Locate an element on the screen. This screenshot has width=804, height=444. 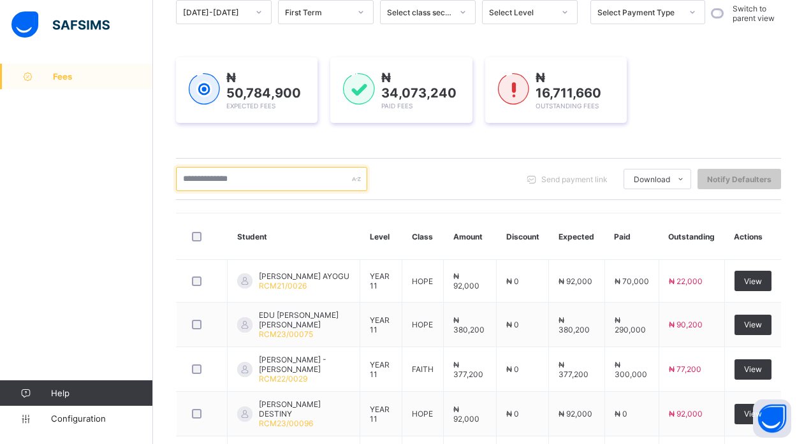
span: ₦ 16,711,660 is located at coordinates (568, 85).